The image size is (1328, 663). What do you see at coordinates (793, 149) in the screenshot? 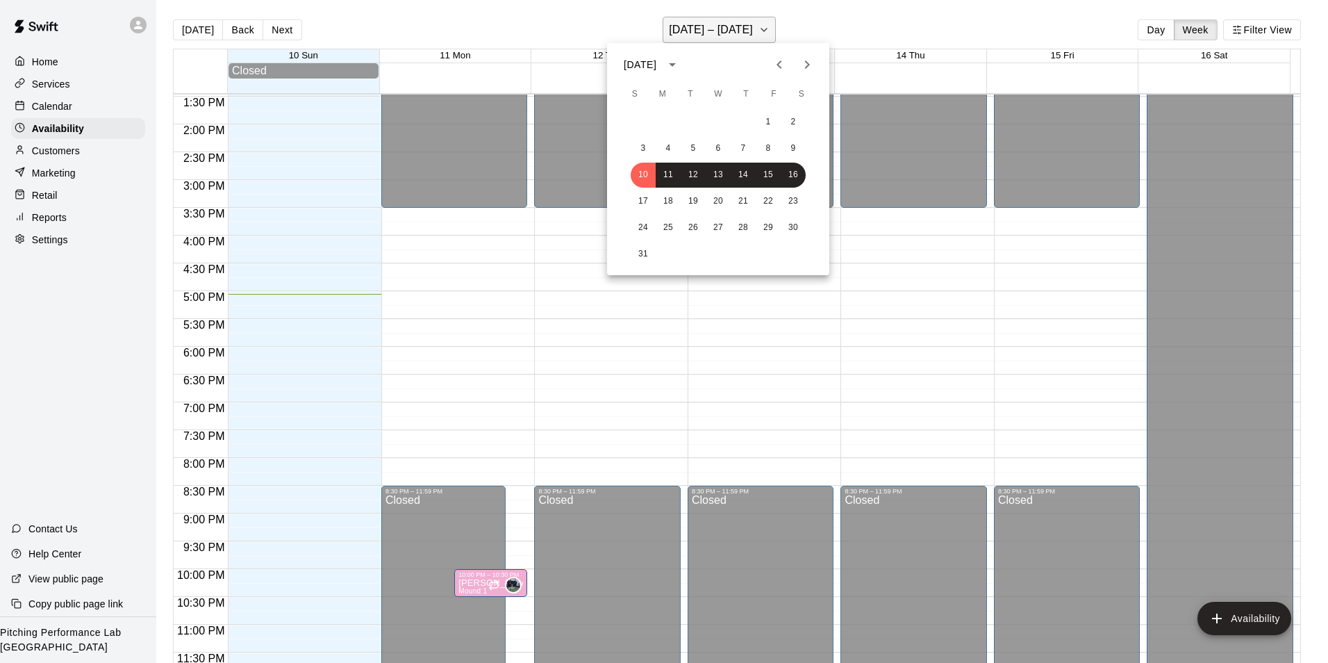
I see `button: 9` at bounding box center [793, 149].